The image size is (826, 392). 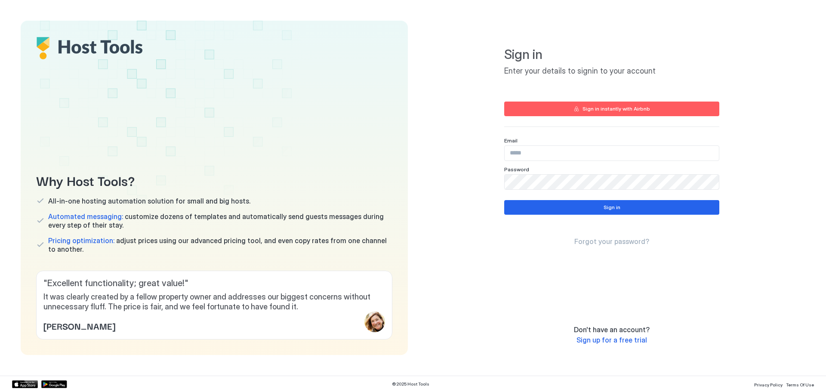 What do you see at coordinates (612, 340) in the screenshot?
I see `a: Sign up for a free trial` at bounding box center [612, 340].